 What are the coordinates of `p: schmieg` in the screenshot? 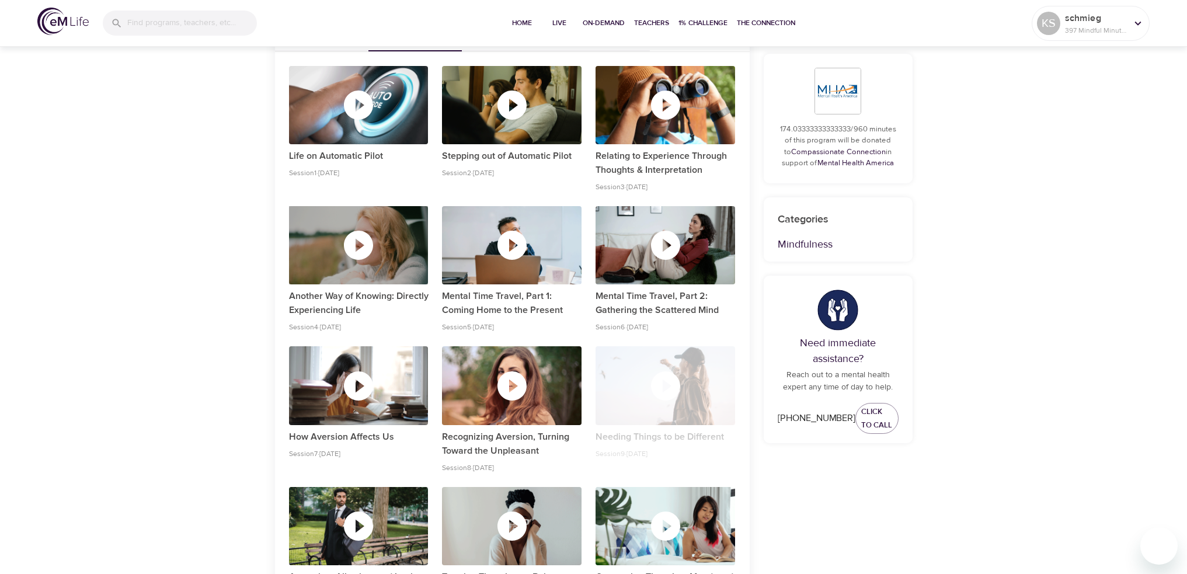 It's located at (1096, 18).